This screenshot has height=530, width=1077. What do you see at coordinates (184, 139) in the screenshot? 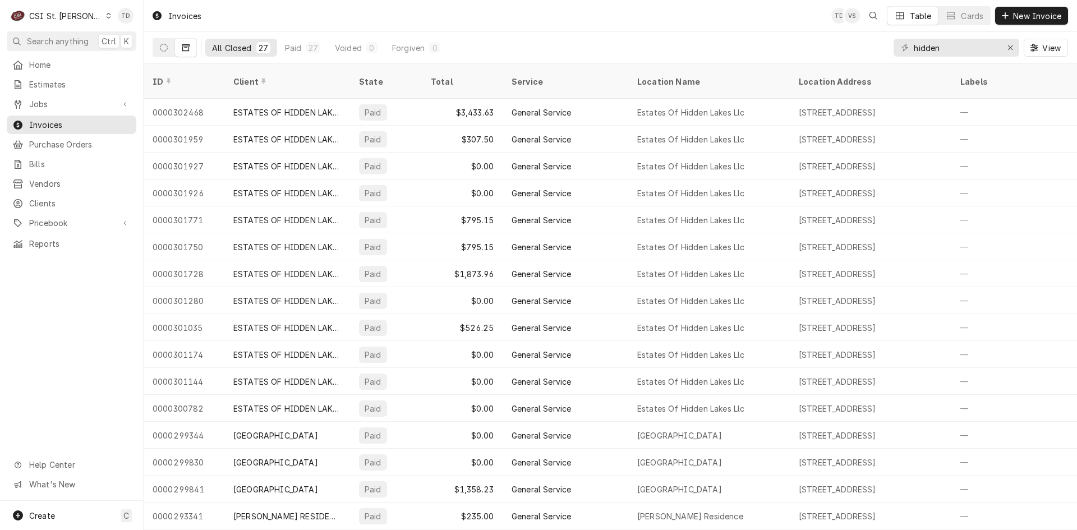
I see `div: 0000301959` at bounding box center [184, 139].